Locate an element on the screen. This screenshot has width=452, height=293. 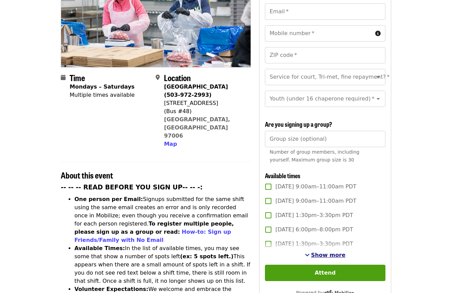
div: (Bus #48) is located at coordinates (204, 112).